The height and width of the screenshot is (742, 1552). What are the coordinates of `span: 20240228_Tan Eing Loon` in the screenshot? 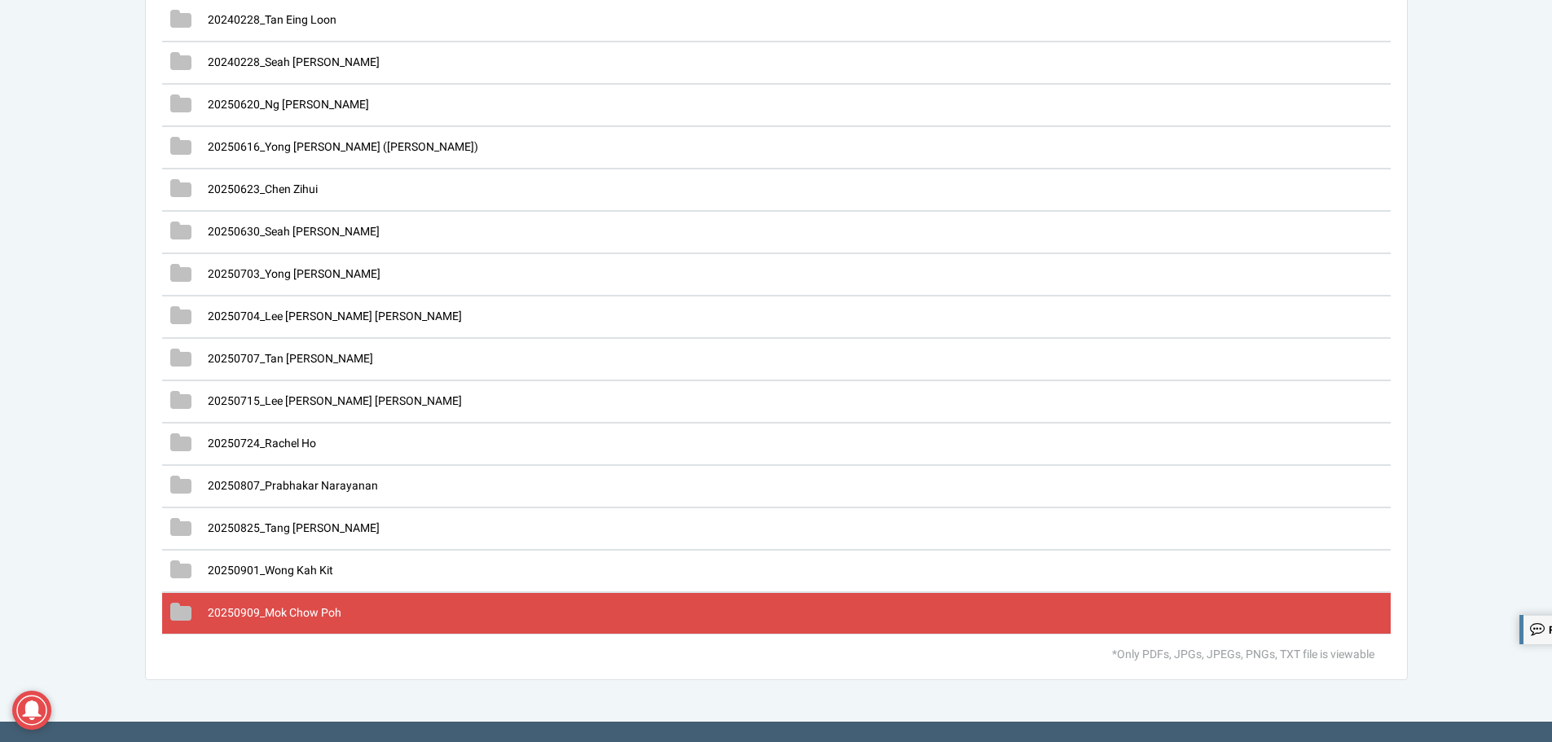 It's located at (272, 20).